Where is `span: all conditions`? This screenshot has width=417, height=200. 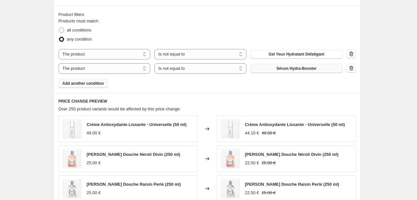 span: all conditions is located at coordinates (79, 30).